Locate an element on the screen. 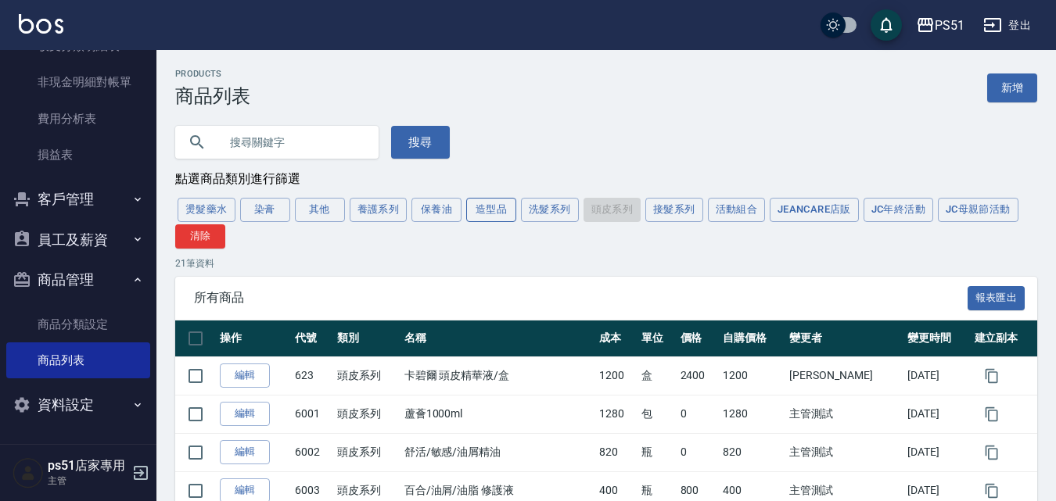 This screenshot has width=1056, height=501. p: 21 筆資料 is located at coordinates (606, 264).